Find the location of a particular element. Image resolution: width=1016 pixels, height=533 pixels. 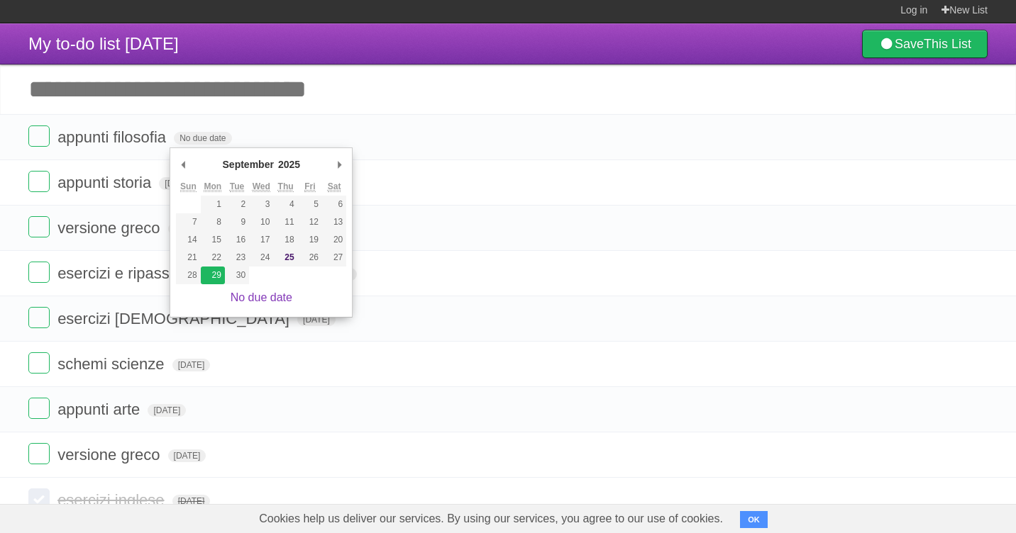

button: Previous Month is located at coordinates (183, 165).